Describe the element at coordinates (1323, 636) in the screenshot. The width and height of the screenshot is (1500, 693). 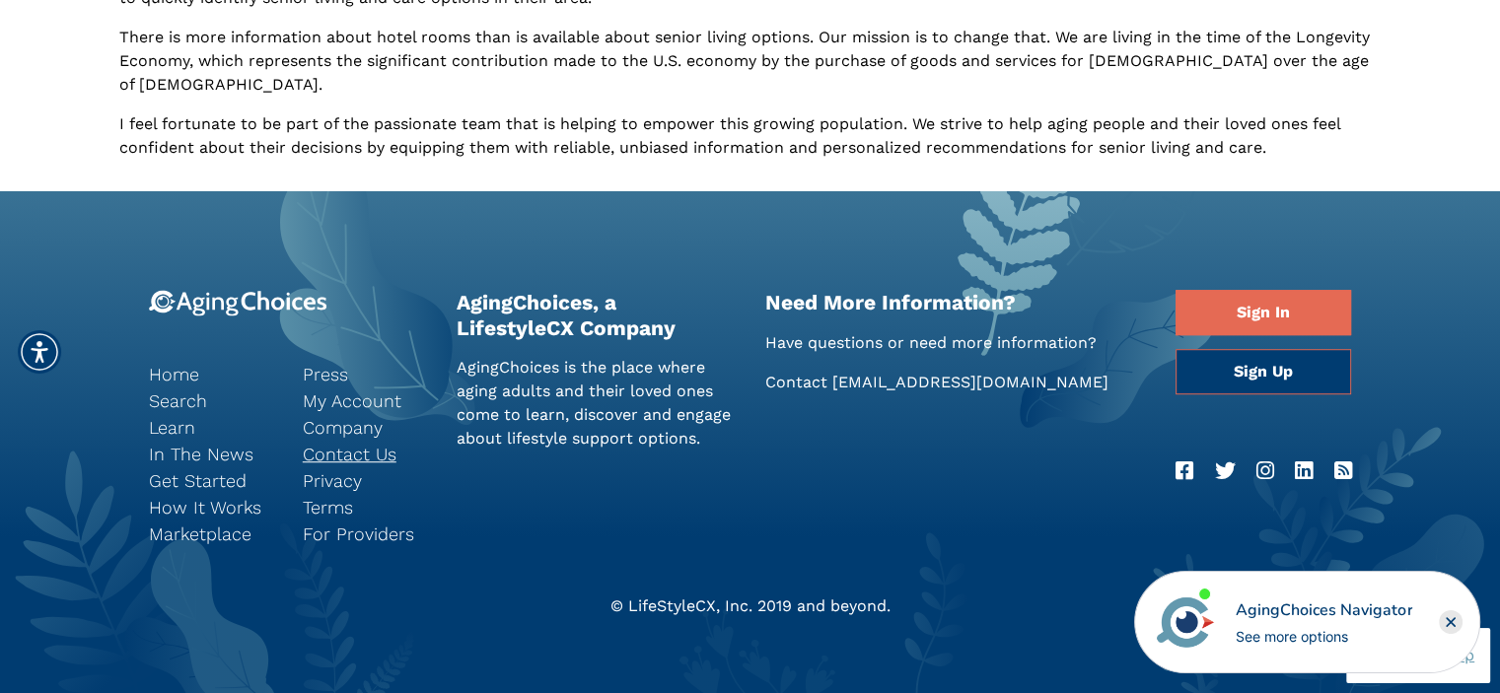
I see `div: See more options` at that location.